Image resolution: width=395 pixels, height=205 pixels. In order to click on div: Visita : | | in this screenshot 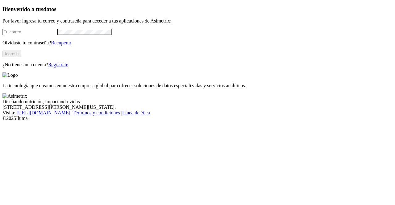, I will do `click(198, 113)`.